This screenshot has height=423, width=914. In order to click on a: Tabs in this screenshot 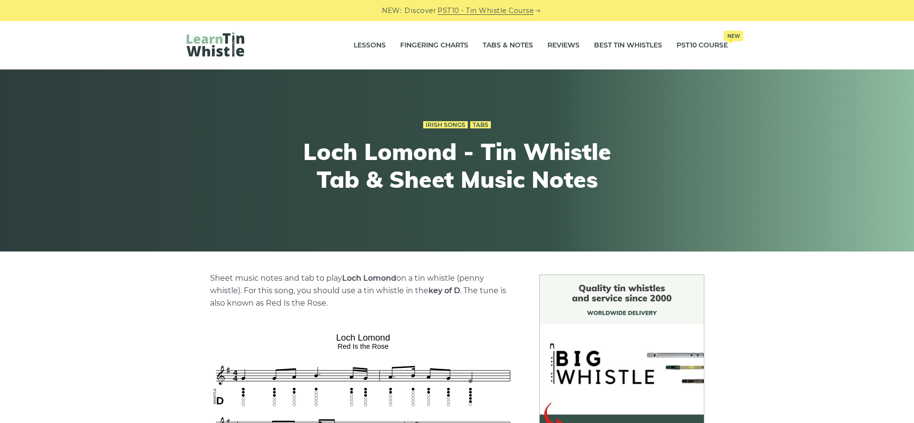, I will do `click(480, 125)`.